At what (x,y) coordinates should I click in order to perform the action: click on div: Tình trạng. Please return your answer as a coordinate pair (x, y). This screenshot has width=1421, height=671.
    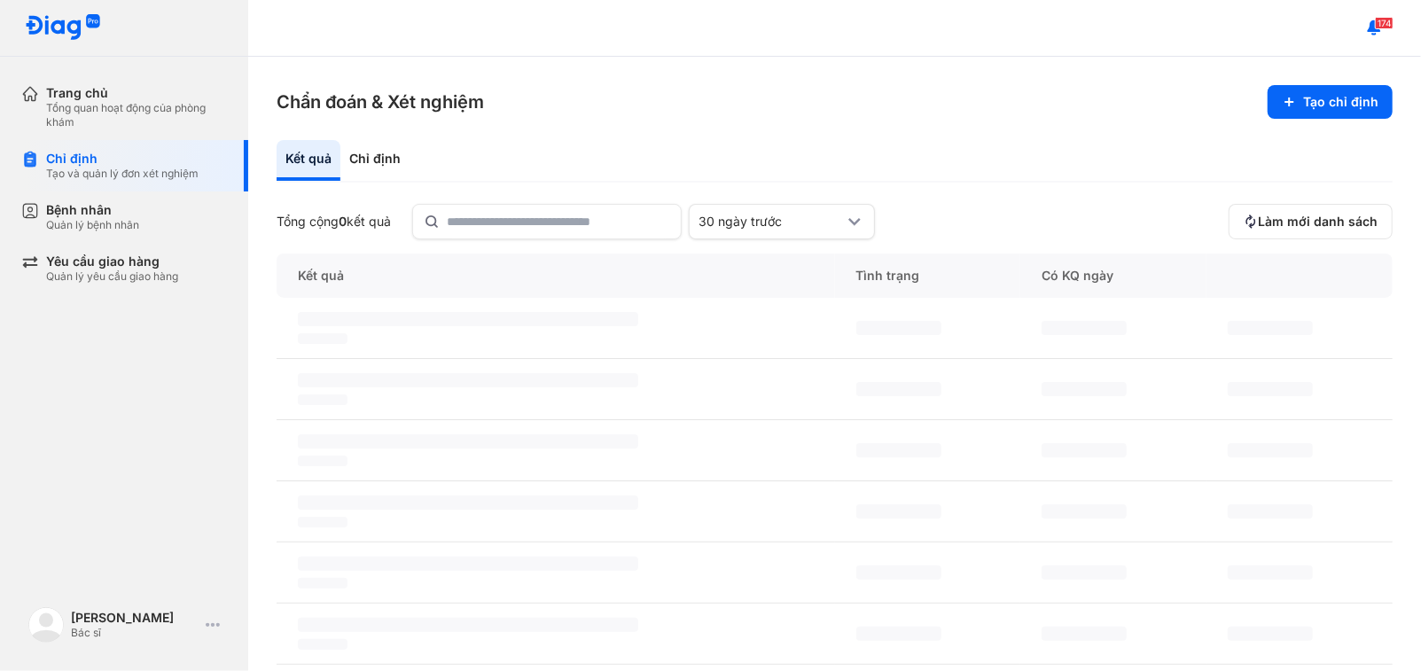
    Looking at the image, I should click on (928, 276).